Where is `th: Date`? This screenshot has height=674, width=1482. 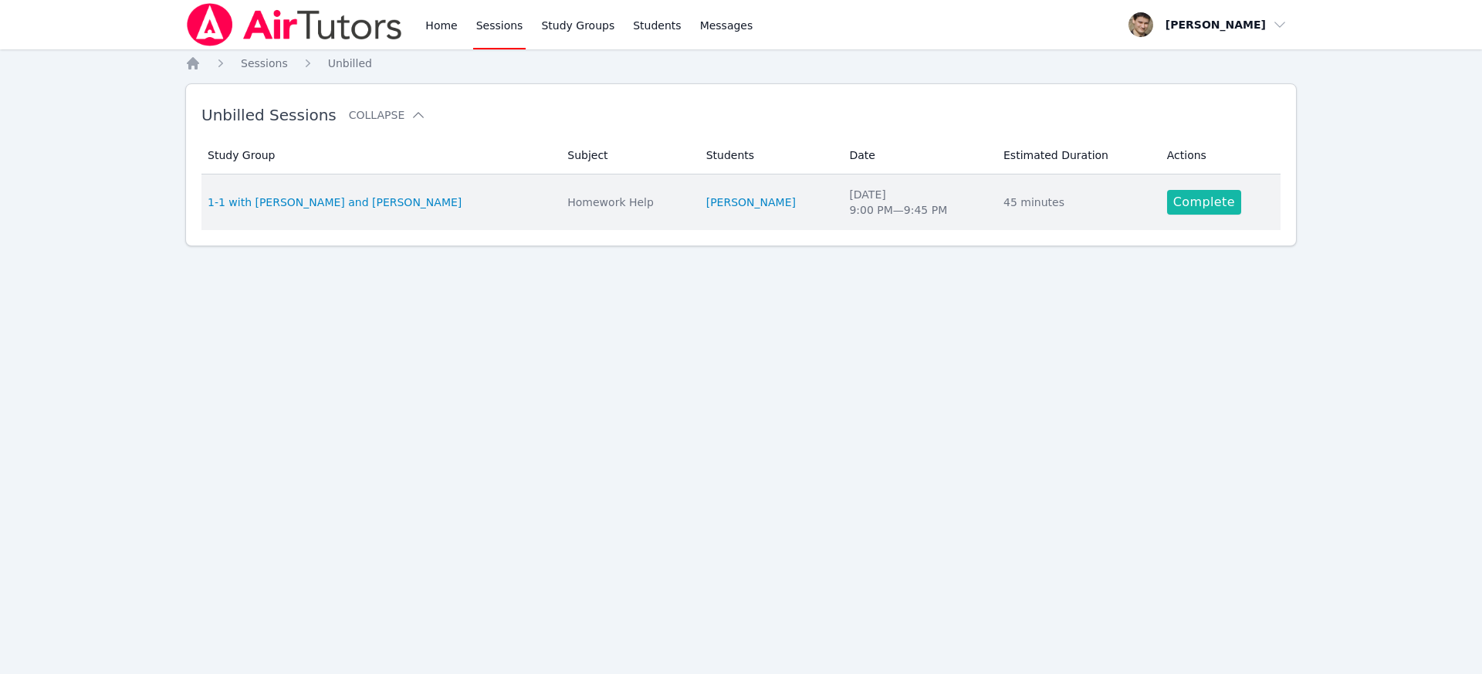 th: Date is located at coordinates (917, 155).